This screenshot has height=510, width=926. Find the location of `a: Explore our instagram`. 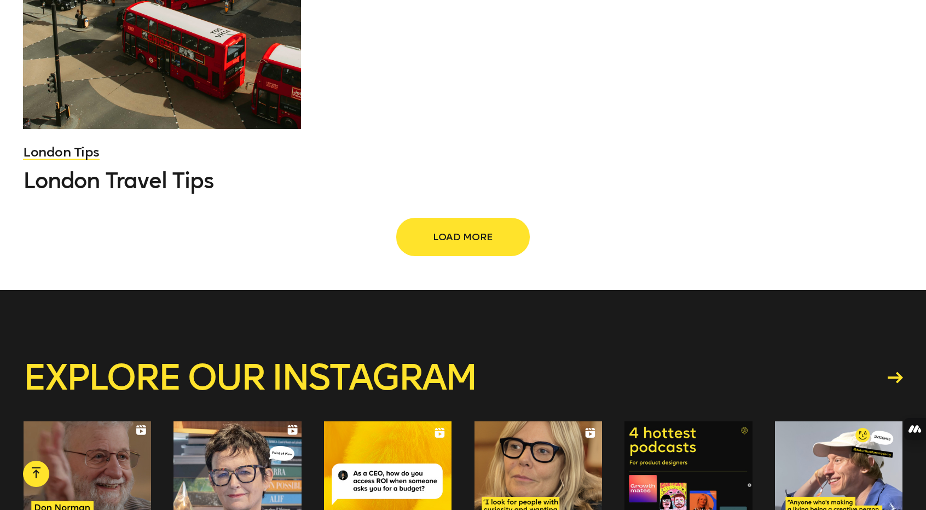

a: Explore our instagram is located at coordinates (462, 378).